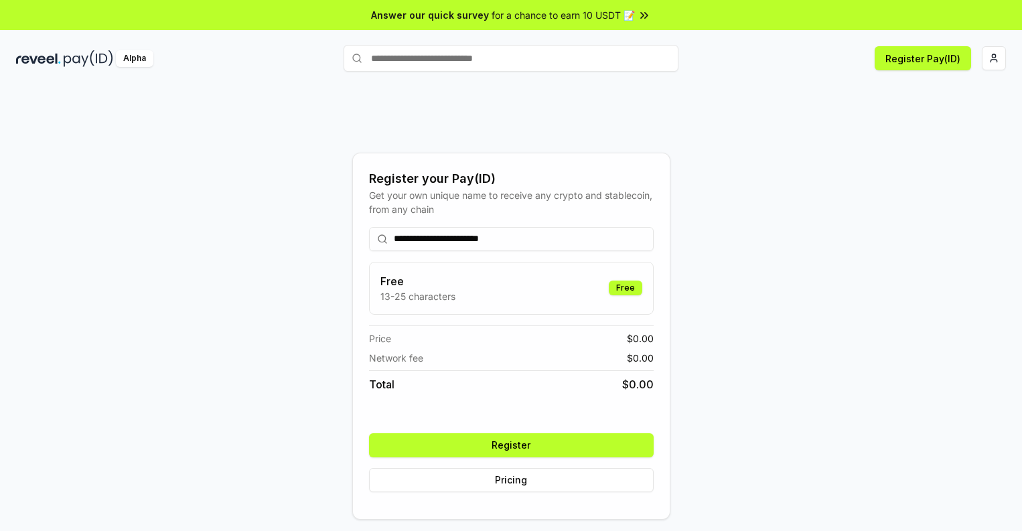 The image size is (1022, 531). Describe the element at coordinates (418, 281) in the screenshot. I see `h3: Free` at that location.